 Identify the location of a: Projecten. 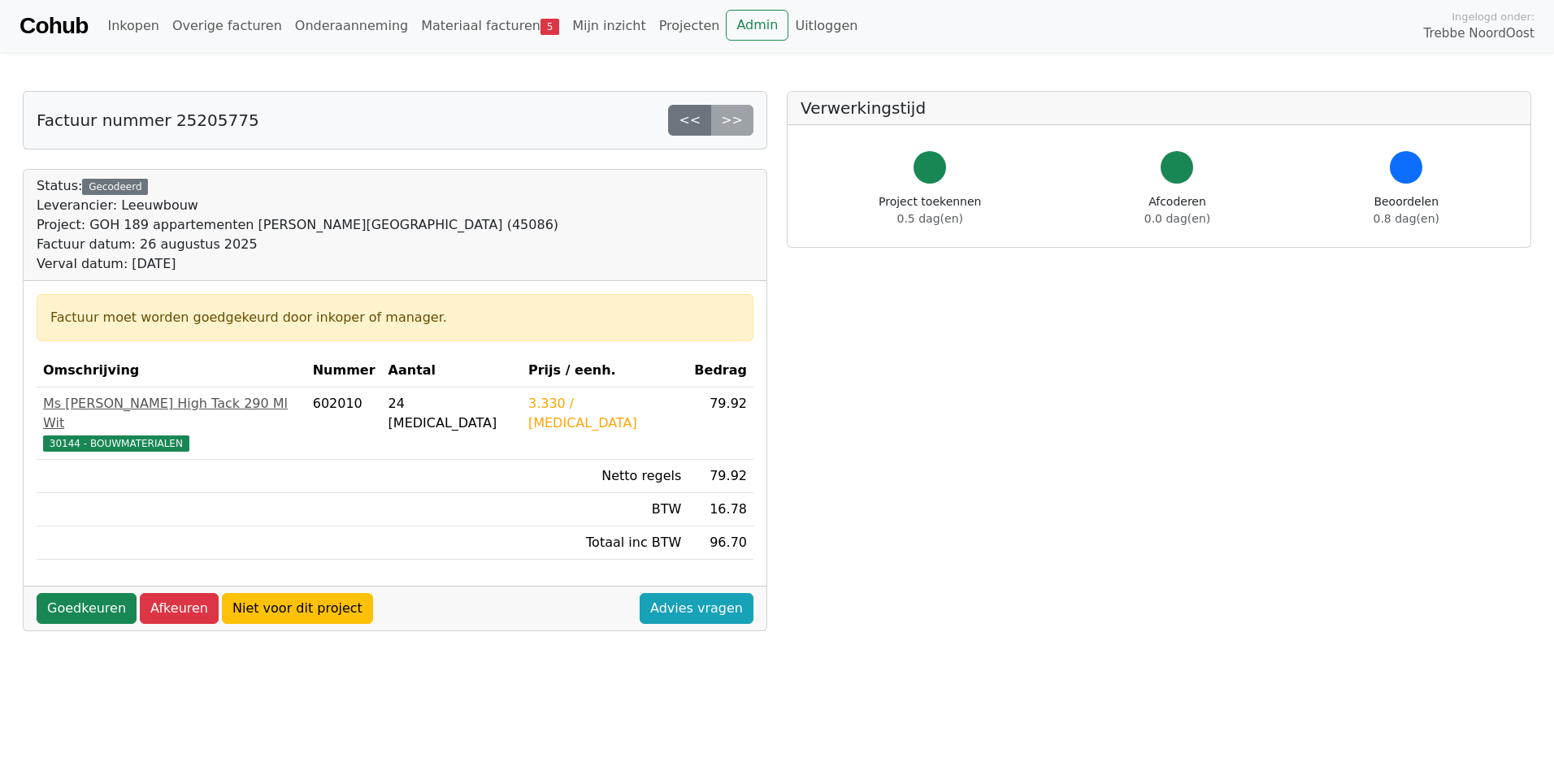
(689, 26).